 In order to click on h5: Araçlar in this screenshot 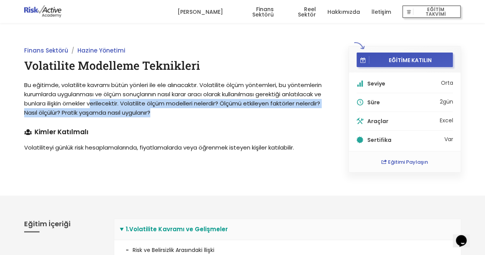, I will do `click(402, 121)`.